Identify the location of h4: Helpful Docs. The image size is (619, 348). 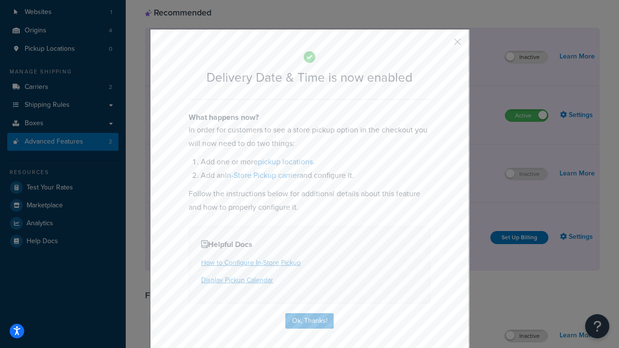
(310, 245).